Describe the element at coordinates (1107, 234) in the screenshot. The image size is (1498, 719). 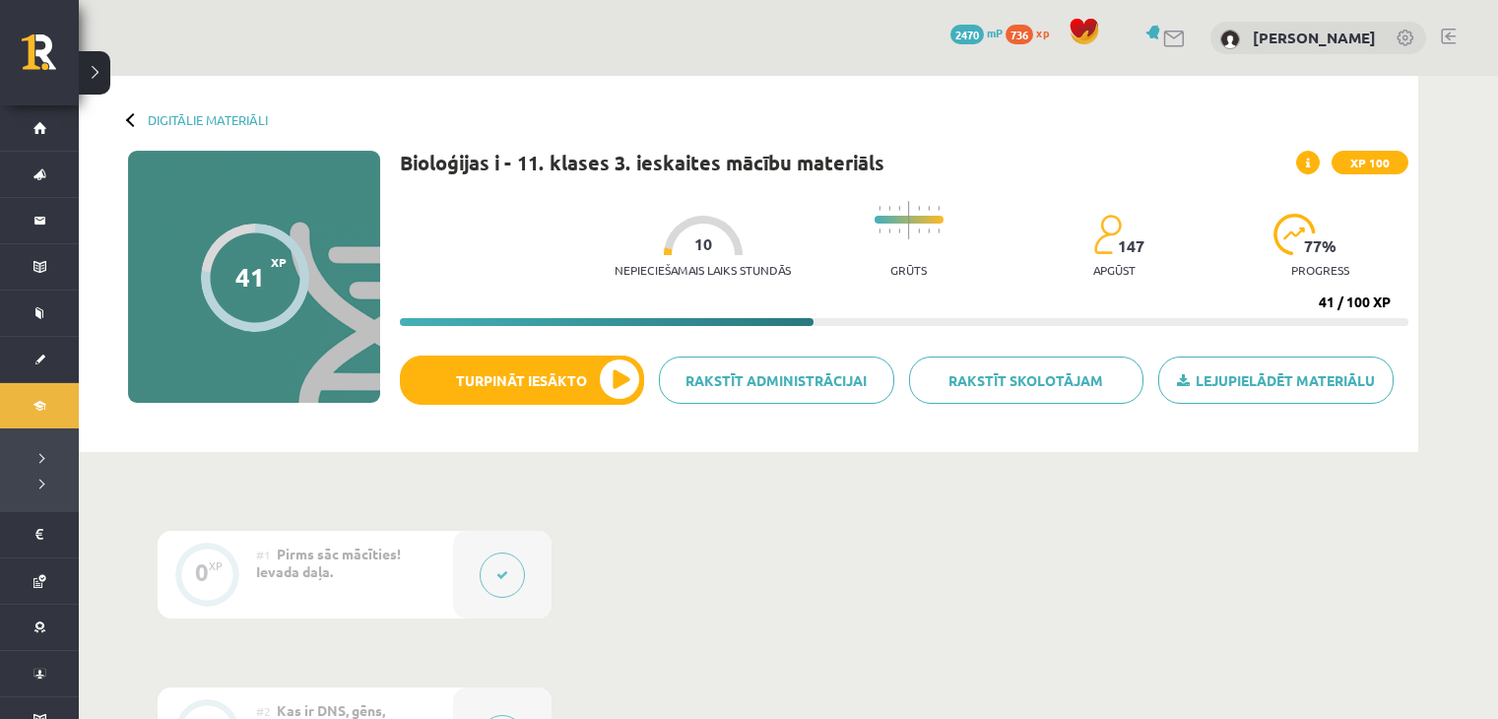
I see `img: students-c634bb4e5e11cddfef0936a35e636f08e4e9abd3cc4e673bd6f9a4125e45ecb1.svg` at that location.